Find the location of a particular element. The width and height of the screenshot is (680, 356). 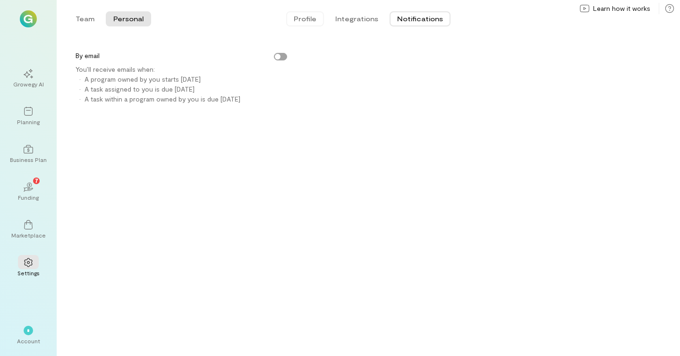

div: *Account is located at coordinates (28, 335).